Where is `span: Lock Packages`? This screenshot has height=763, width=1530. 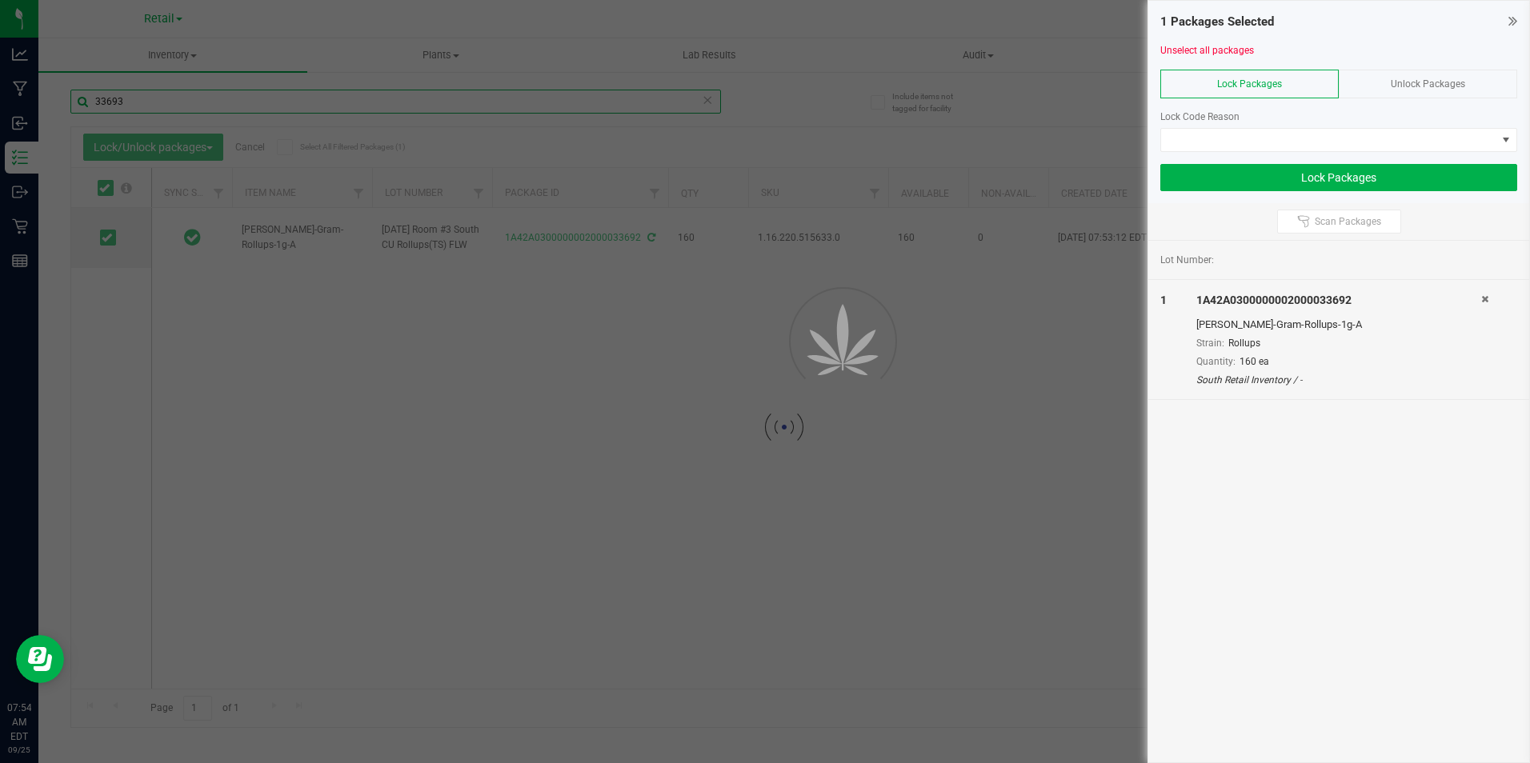
span: Lock Packages is located at coordinates (1249, 84).